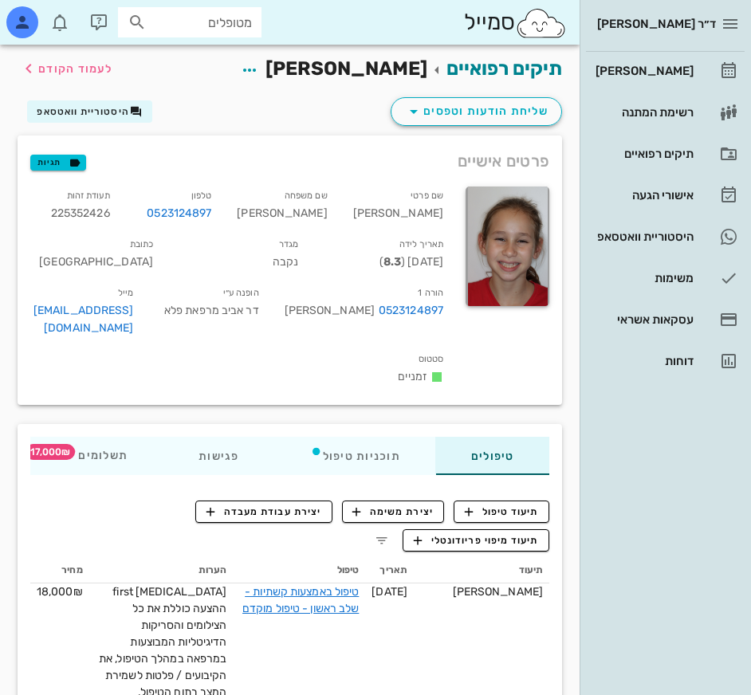 Image resolution: width=751 pixels, height=695 pixels. I want to click on button: יצירת עבודת מעבדה, so click(263, 512).